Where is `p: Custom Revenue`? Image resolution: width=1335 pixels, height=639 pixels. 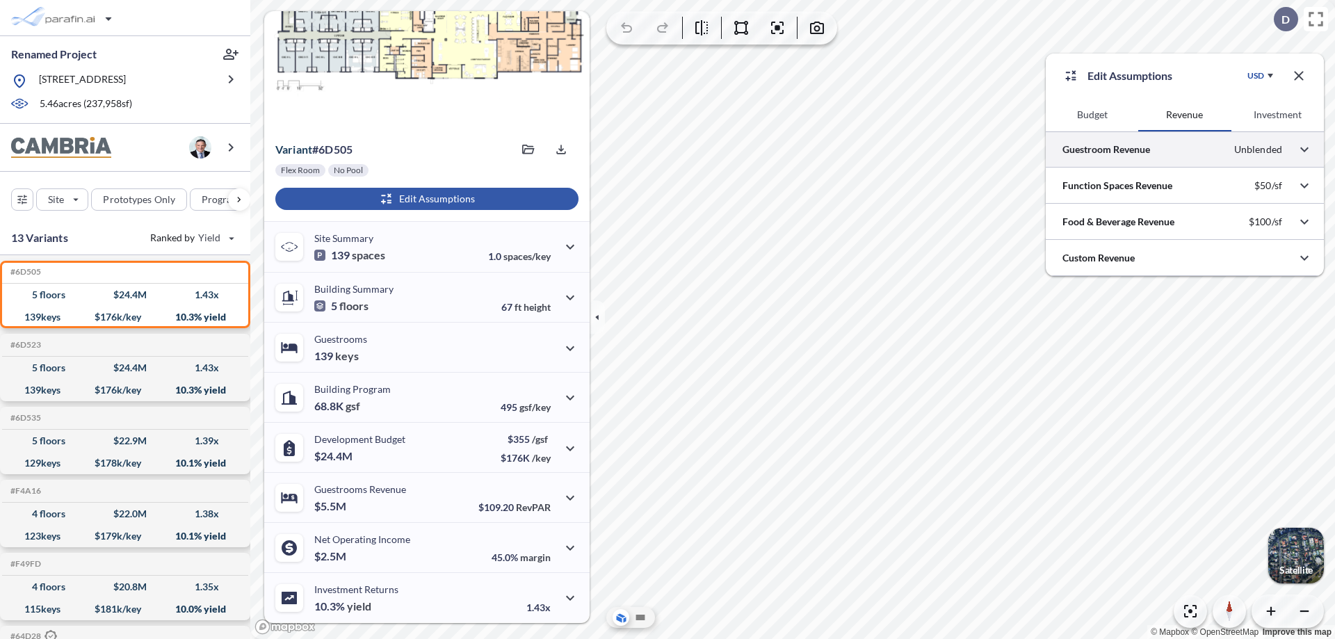 p: Custom Revenue is located at coordinates (1099, 258).